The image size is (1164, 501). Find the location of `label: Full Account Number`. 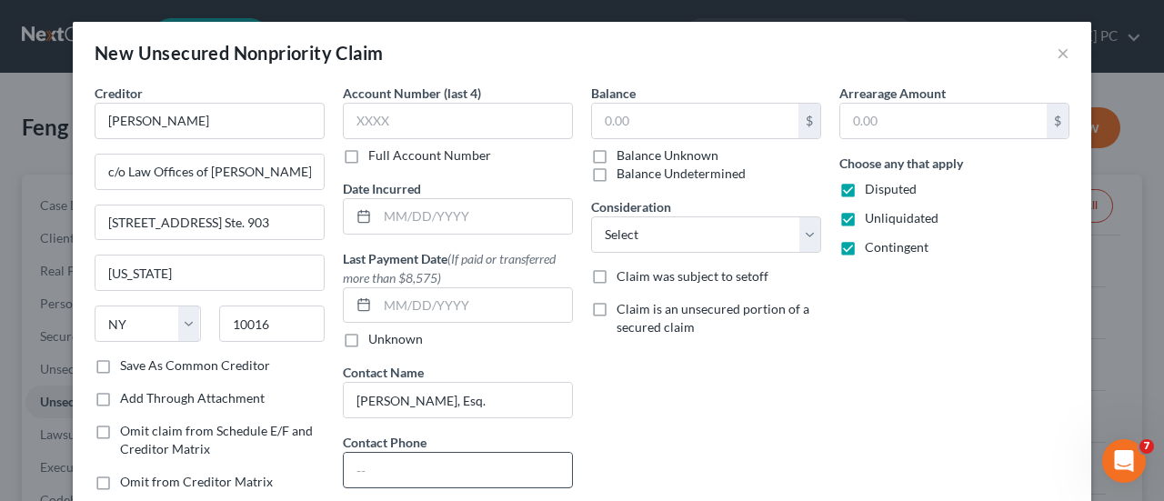

label: Full Account Number is located at coordinates (429, 156).